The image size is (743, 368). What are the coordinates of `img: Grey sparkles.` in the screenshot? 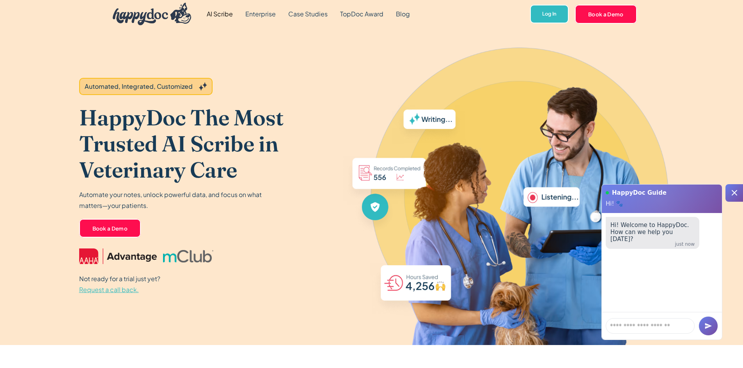 It's located at (203, 87).